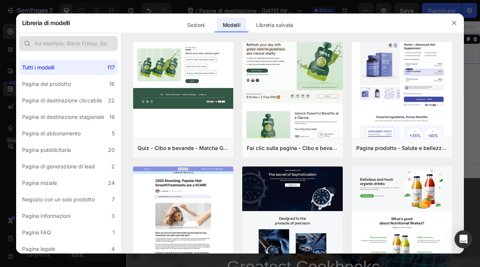 The height and width of the screenshot is (267, 480). What do you see at coordinates (39, 183) in the screenshot?
I see `font: Pagina iniziale` at bounding box center [39, 183].